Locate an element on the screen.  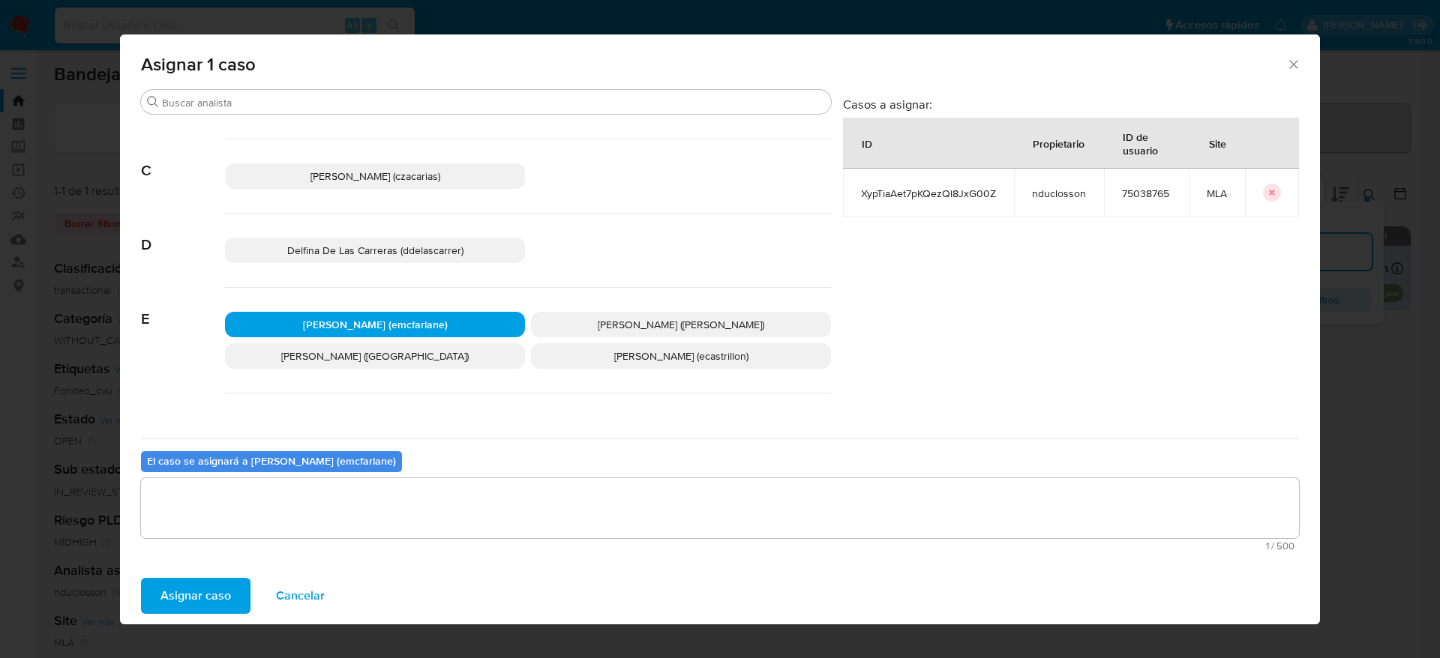
button: Cerrar ventana is located at coordinates (1293, 64).